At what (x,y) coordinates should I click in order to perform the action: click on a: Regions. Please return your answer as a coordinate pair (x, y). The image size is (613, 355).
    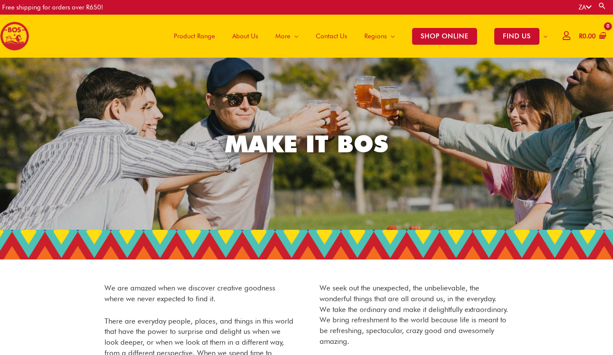
    Looking at the image, I should click on (379, 36).